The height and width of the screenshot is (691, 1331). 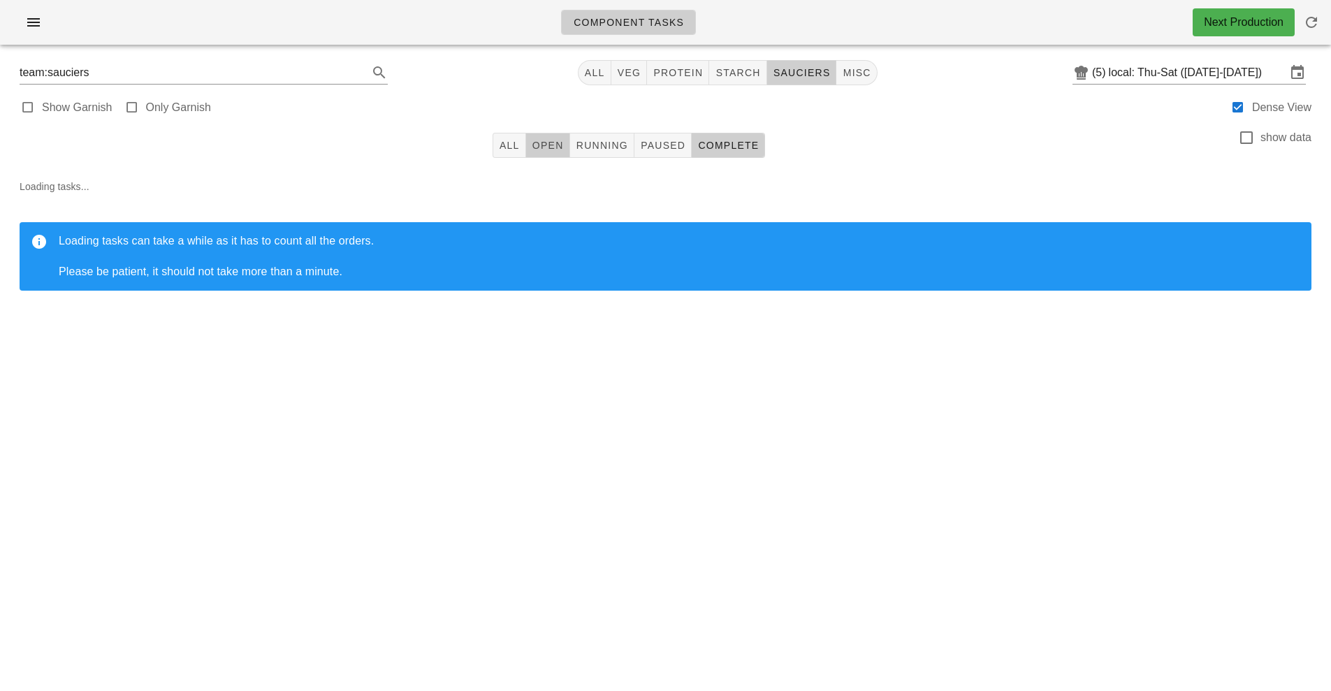 I want to click on div: Next Production, so click(x=1244, y=22).